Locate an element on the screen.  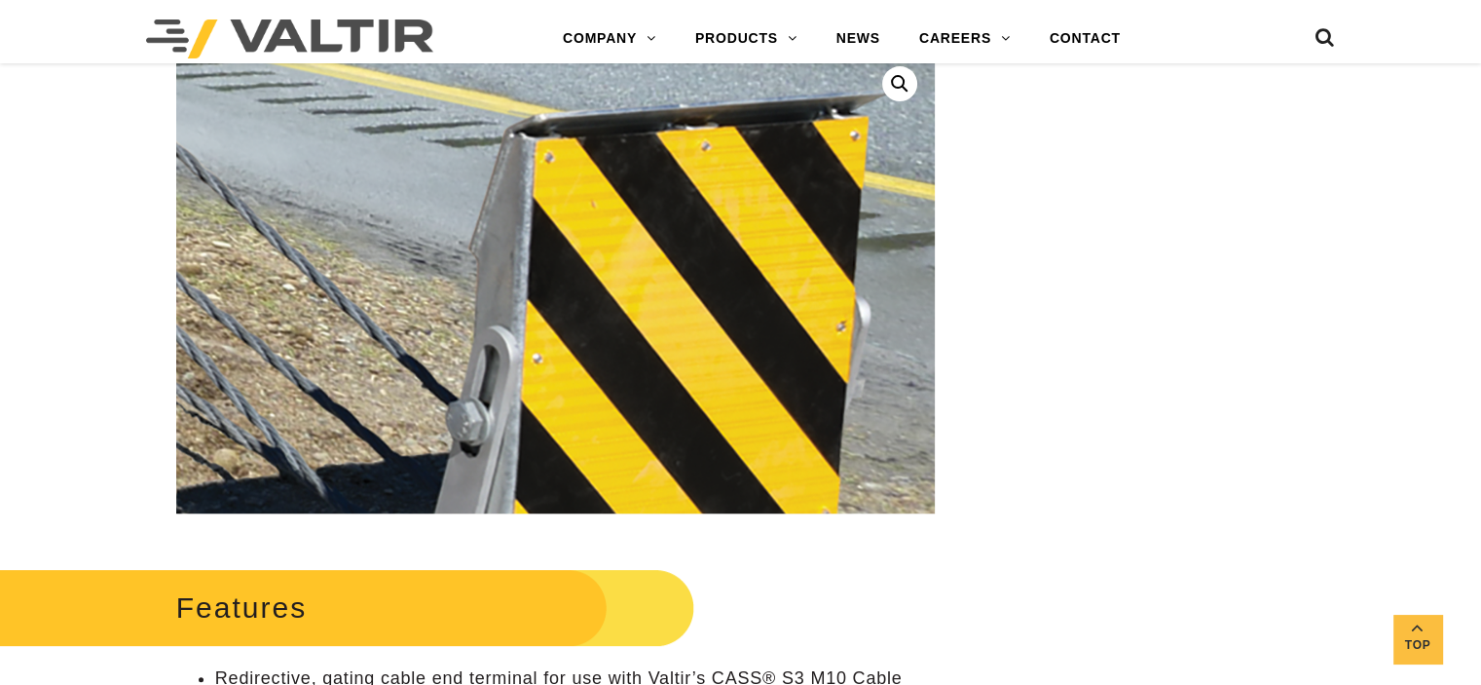
img: Valtir is located at coordinates (289, 39).